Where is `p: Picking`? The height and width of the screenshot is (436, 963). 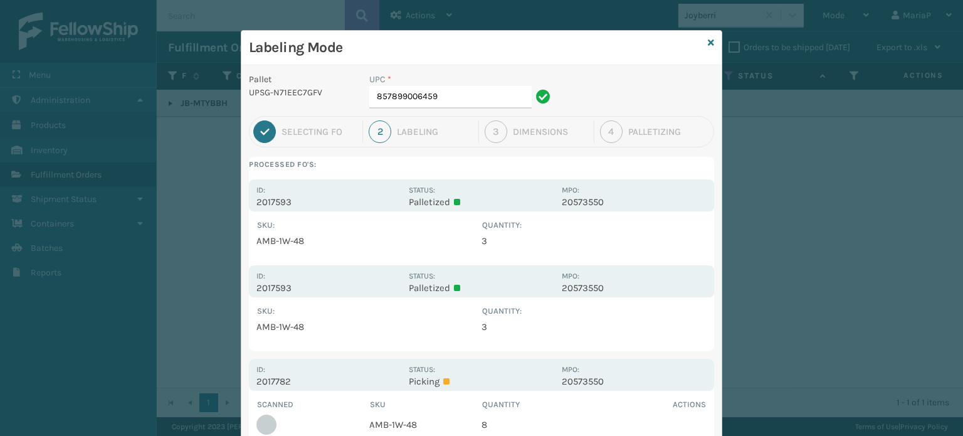 p: Picking is located at coordinates (481, 381).